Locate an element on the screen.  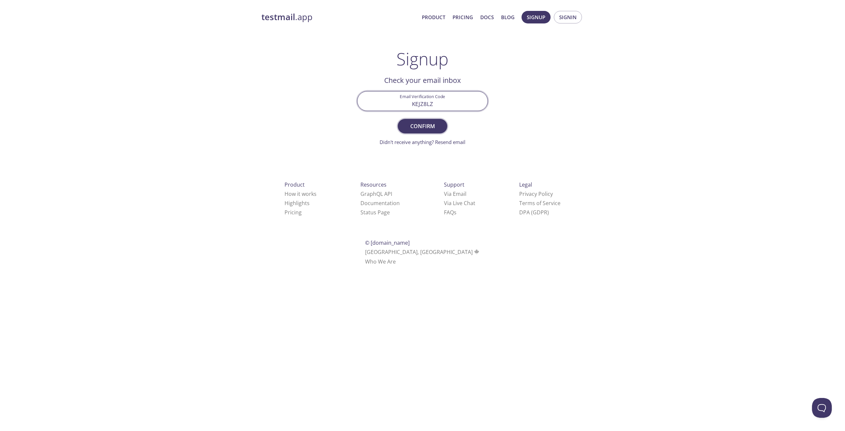
a: DPA (GDPR) is located at coordinates (534, 212).